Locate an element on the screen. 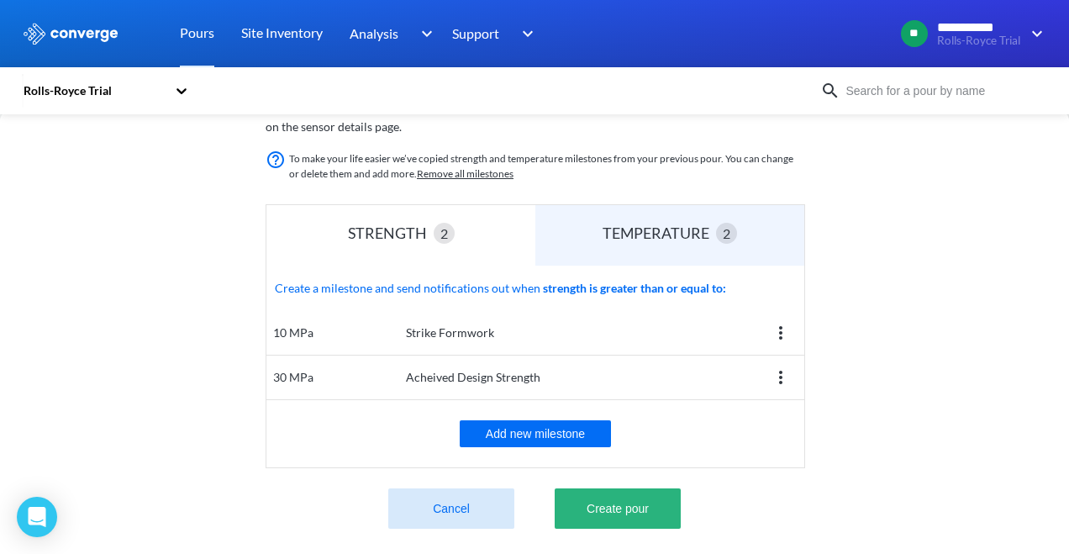 Image resolution: width=1069 pixels, height=554 pixels. span: Support is located at coordinates (476, 33).